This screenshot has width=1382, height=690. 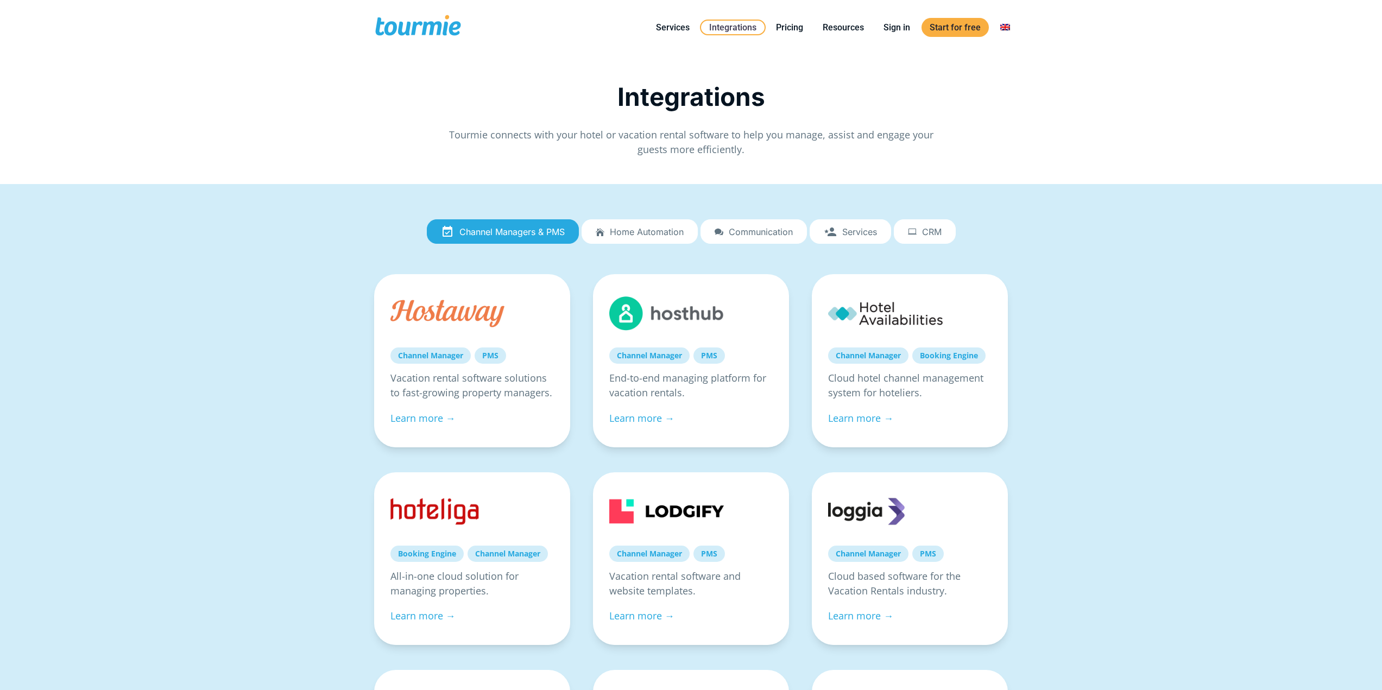 What do you see at coordinates (844, 27) in the screenshot?
I see `a: Resources` at bounding box center [844, 27].